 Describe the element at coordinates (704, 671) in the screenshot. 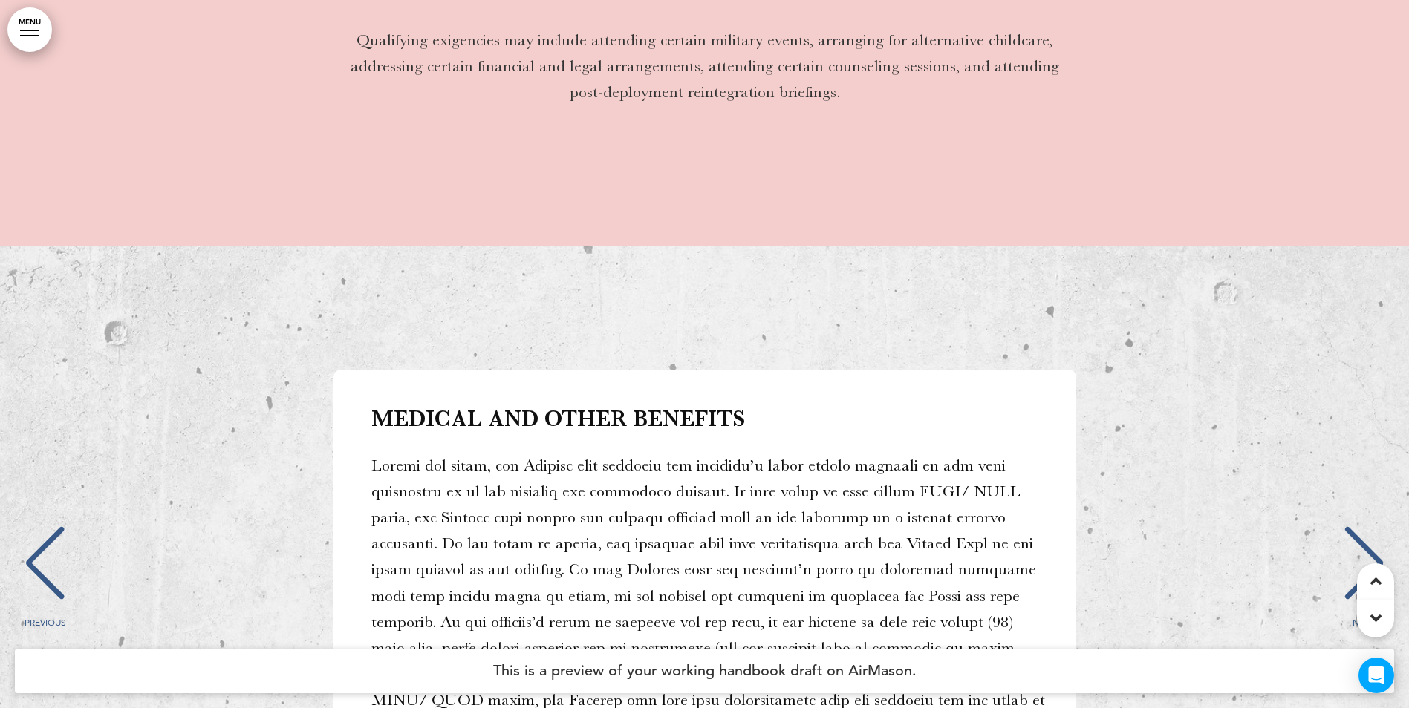

I see `h4: This is a preview of your working handbook draft on AirMason.` at that location.